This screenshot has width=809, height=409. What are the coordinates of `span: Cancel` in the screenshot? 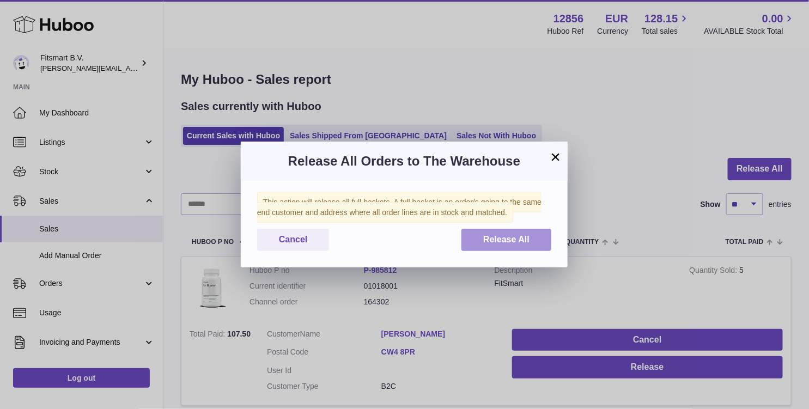 It's located at (293, 239).